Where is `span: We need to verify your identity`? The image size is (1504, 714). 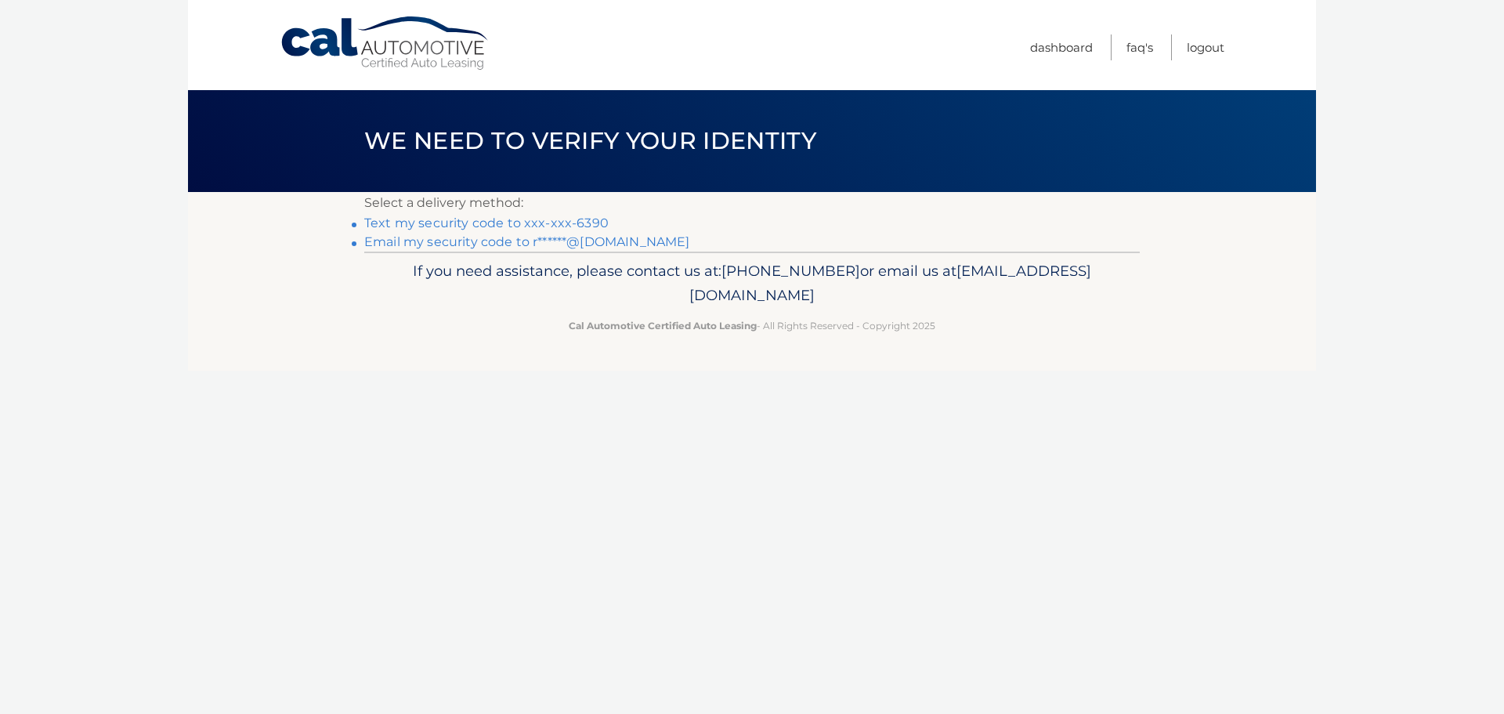
span: We need to verify your identity is located at coordinates (590, 140).